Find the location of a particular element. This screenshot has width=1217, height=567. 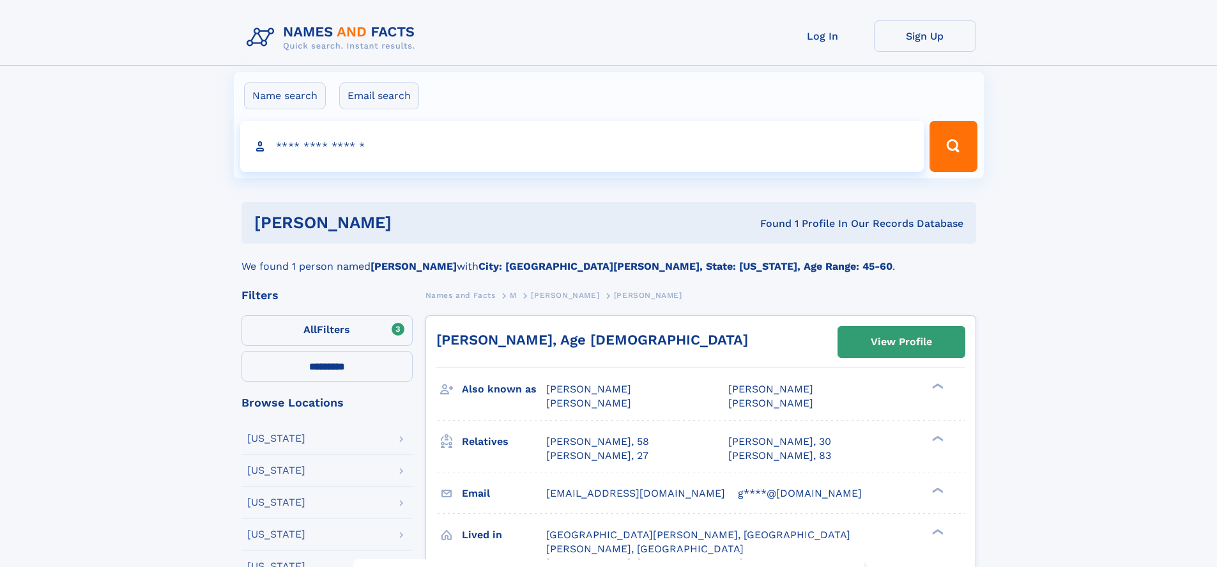

a: M is located at coordinates (513, 294).